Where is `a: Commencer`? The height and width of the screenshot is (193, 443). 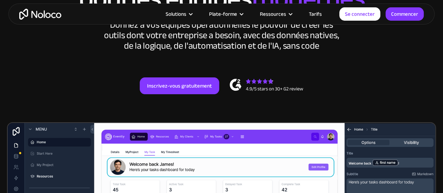
a: Commencer is located at coordinates (404, 14).